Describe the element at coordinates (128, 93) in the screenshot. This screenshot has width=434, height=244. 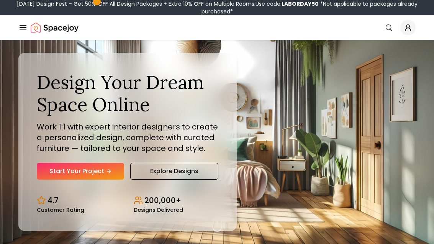
I see `h1: Design Your Dream Space Online` at that location.